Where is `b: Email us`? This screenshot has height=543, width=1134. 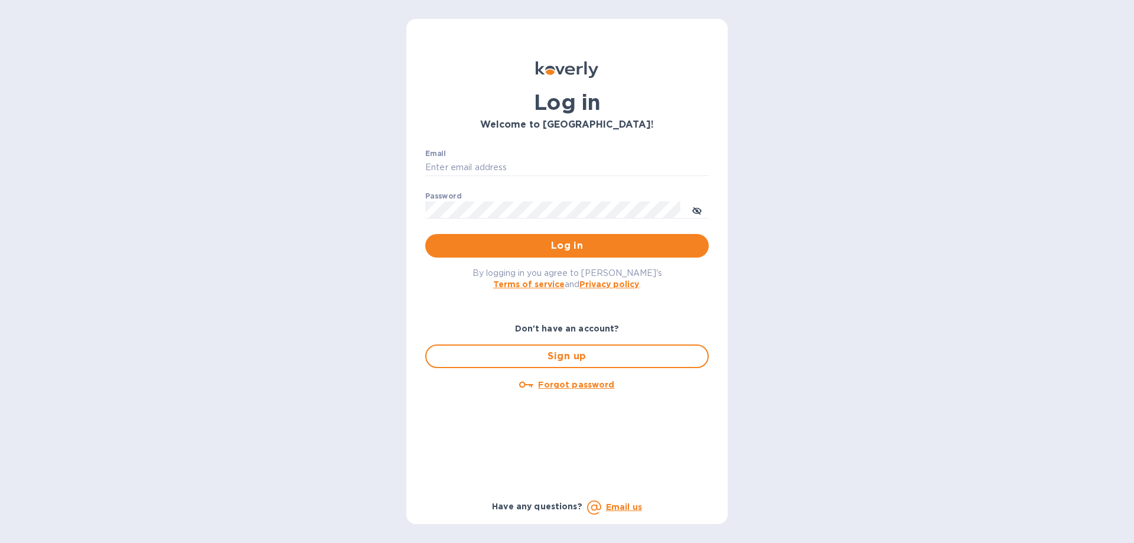
b: Email us is located at coordinates (624, 507).